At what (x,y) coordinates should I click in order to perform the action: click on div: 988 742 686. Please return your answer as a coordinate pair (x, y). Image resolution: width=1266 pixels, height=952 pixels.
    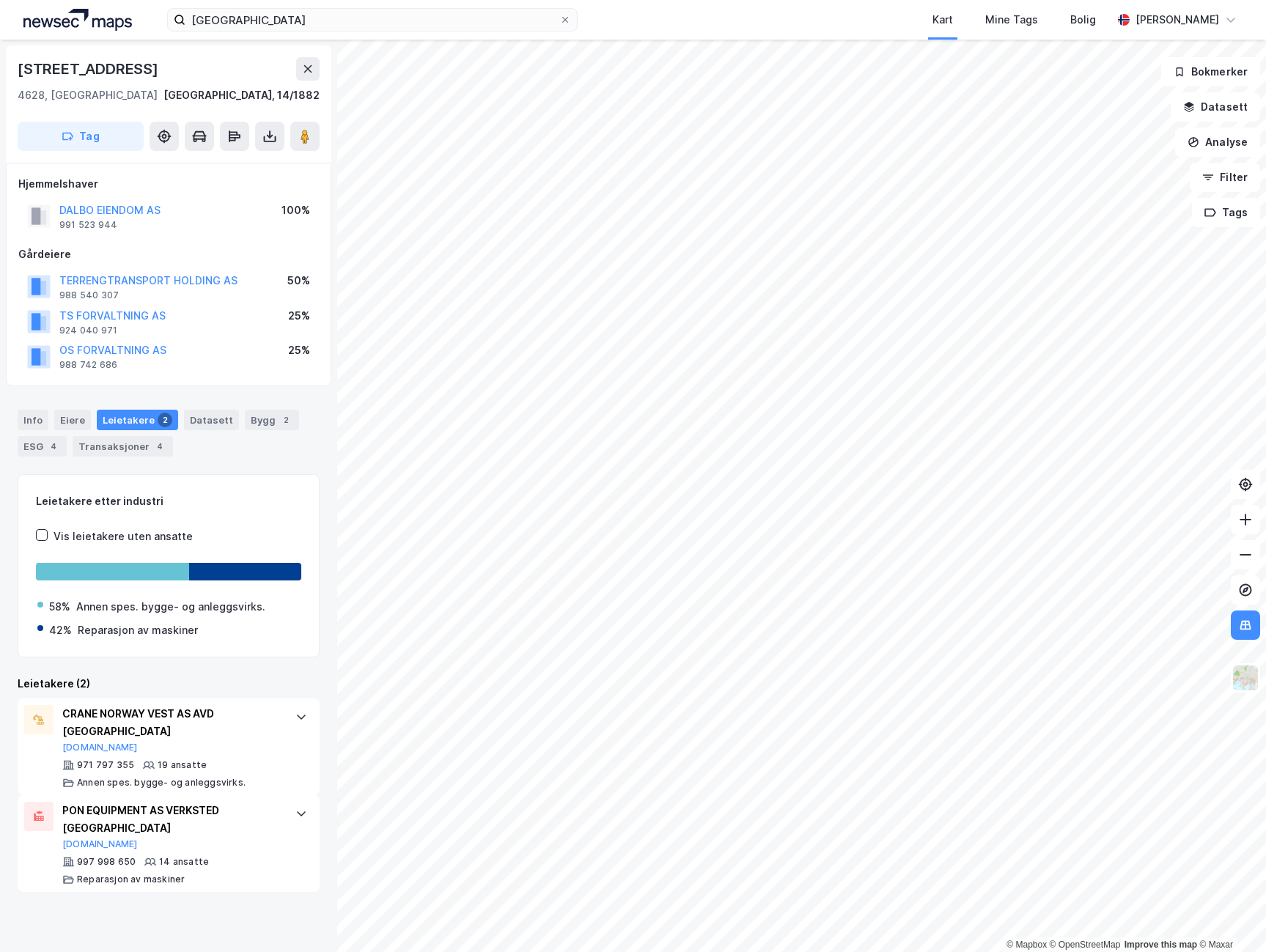
    Looking at the image, I should click on (88, 365).